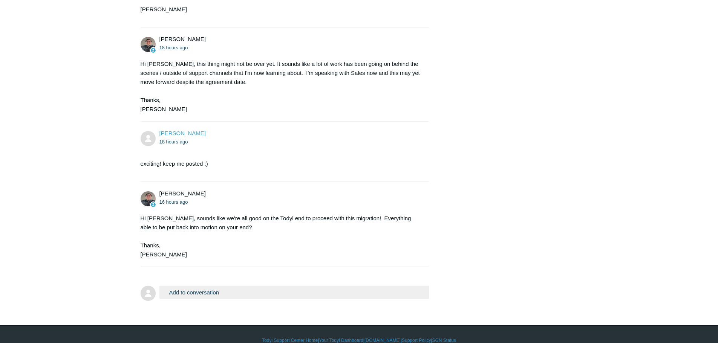  What do you see at coordinates (281, 164) in the screenshot?
I see `p: exciting! keep me posted :)` at bounding box center [281, 164].